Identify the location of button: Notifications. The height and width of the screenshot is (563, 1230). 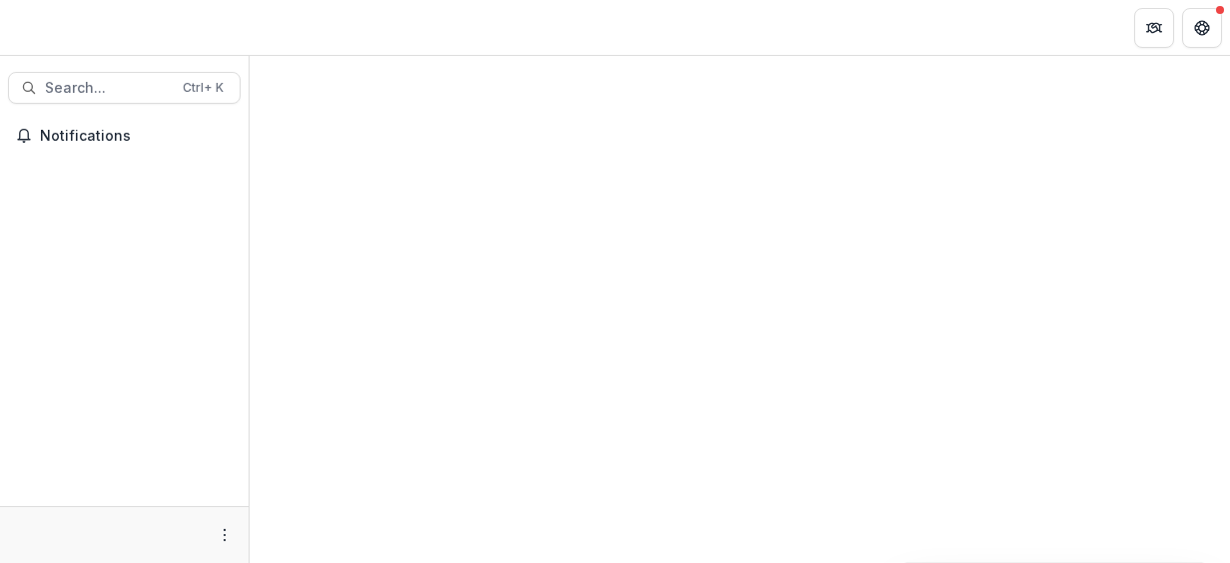
(124, 136).